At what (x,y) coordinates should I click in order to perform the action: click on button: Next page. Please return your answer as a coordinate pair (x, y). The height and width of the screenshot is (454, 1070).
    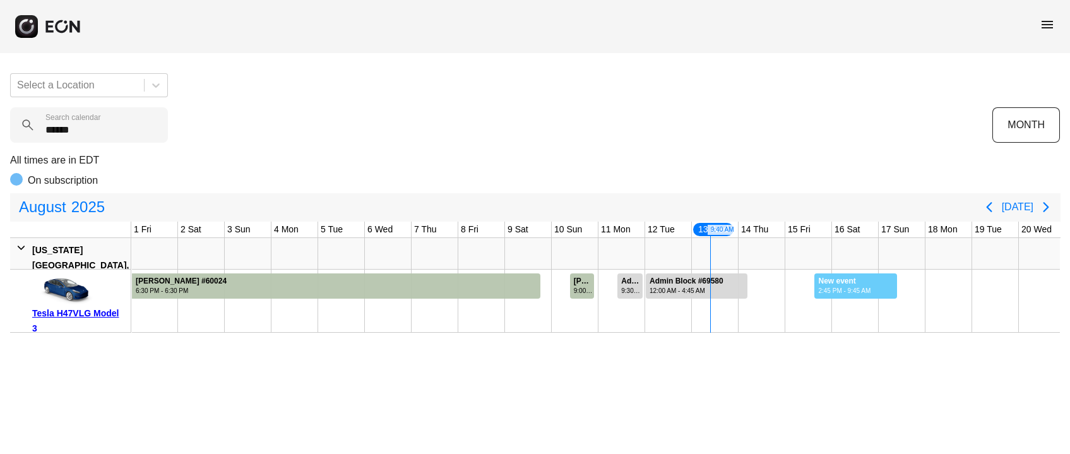
    Looking at the image, I should click on (1046, 207).